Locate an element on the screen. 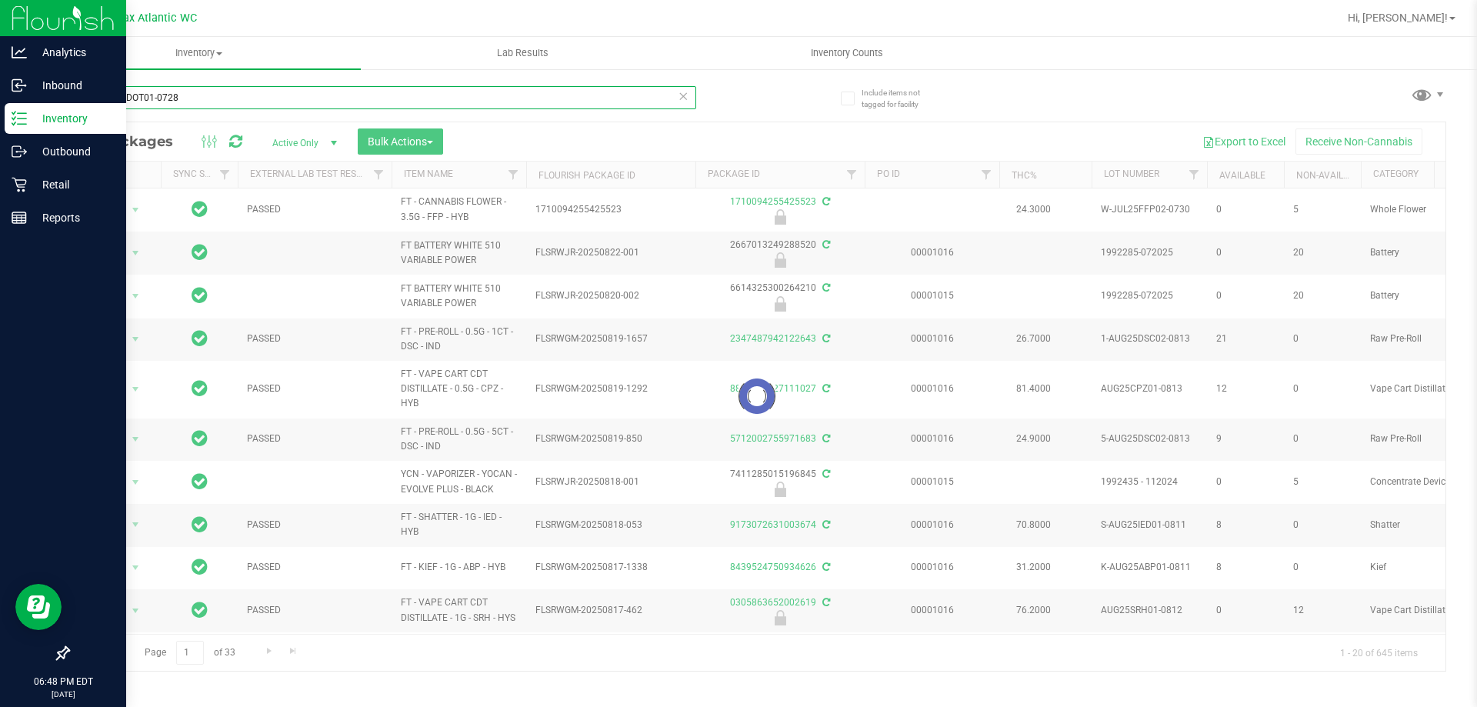 The image size is (1477, 707). span: Jax Atlantic WC is located at coordinates (157, 18).